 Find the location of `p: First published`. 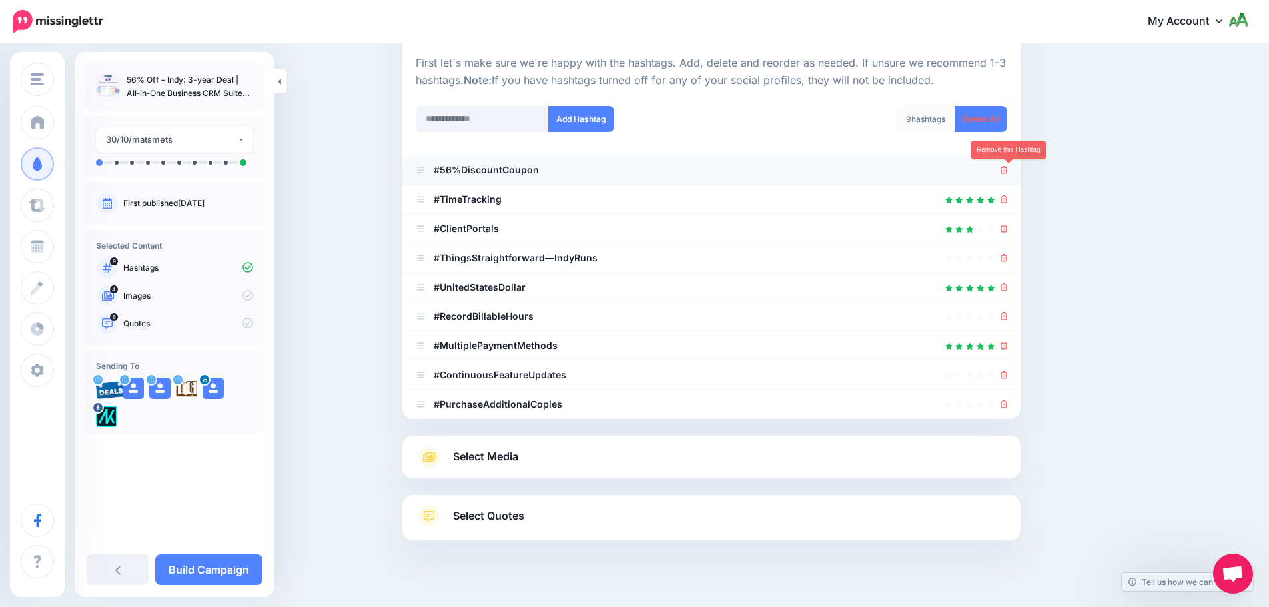

p: First published is located at coordinates (188, 203).